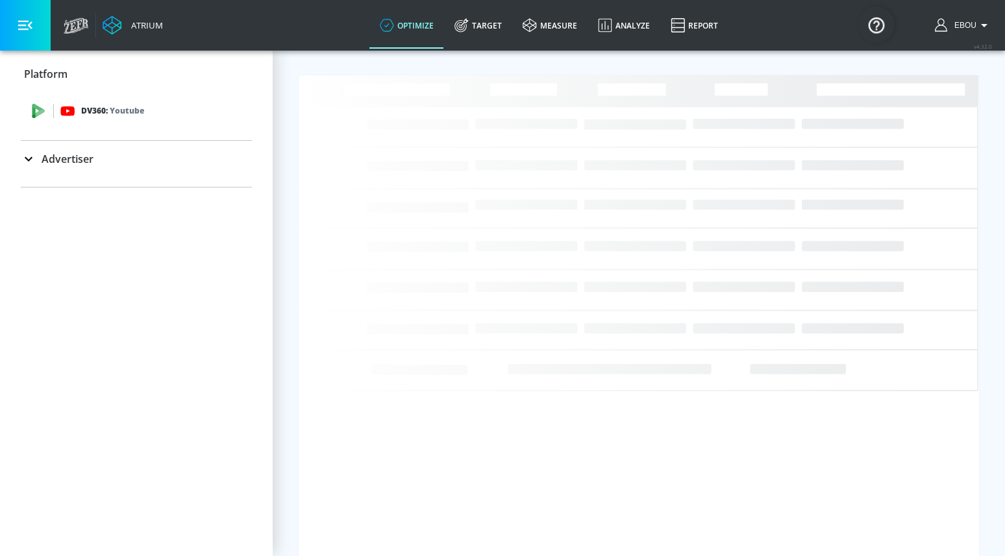 The height and width of the screenshot is (556, 1005). What do you see at coordinates (136, 74) in the screenshot?
I see `div: Platform` at bounding box center [136, 74].